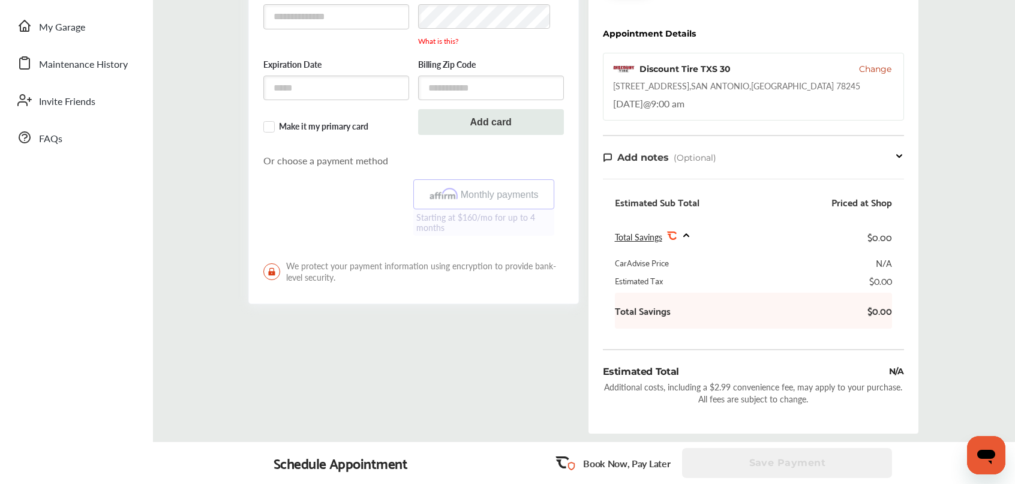 The height and width of the screenshot is (484, 1015). I want to click on span: Total Savings, so click(639, 237).